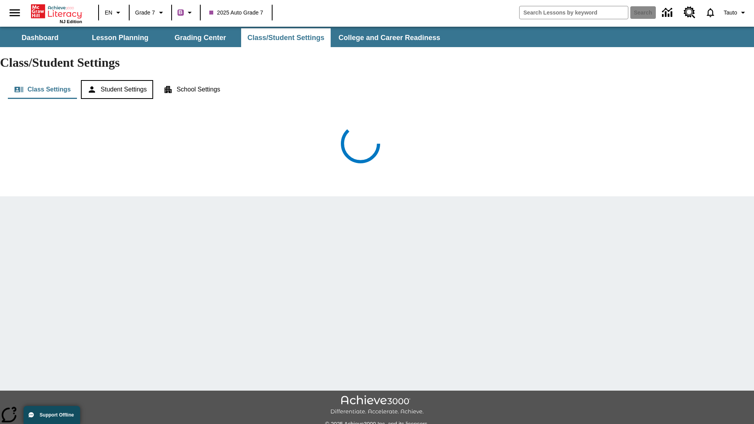 The width and height of the screenshot is (754, 424). What do you see at coordinates (200, 38) in the screenshot?
I see `button: Grading Center` at bounding box center [200, 38].